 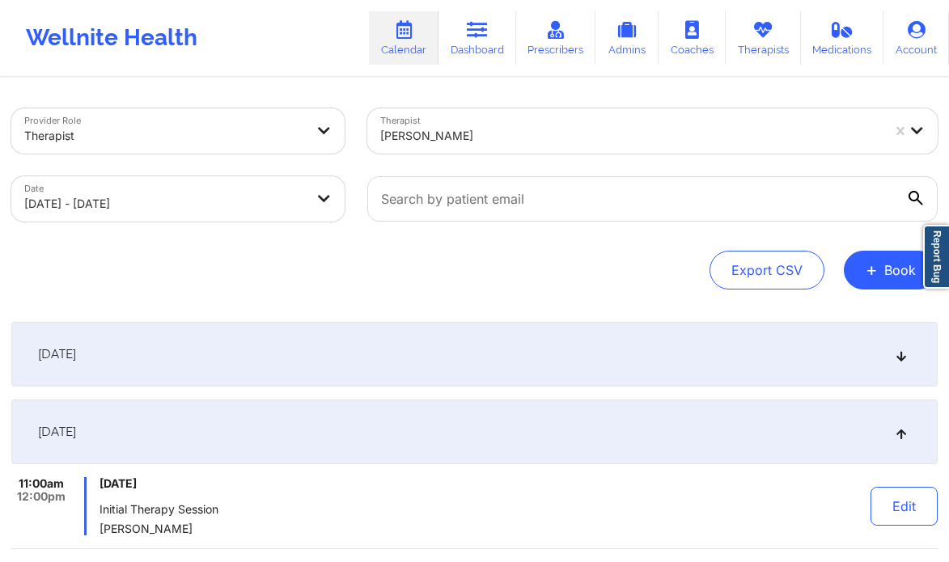 What do you see at coordinates (164, 136) in the screenshot?
I see `div: Therapist` at bounding box center [164, 136].